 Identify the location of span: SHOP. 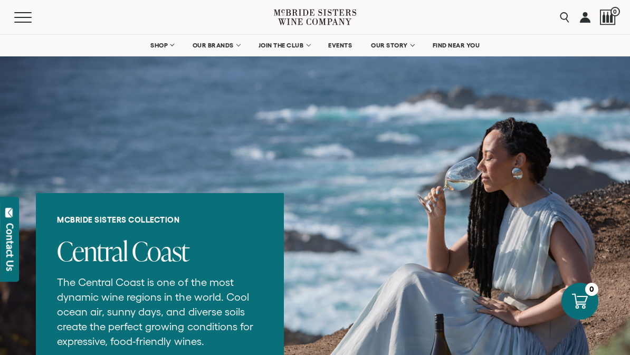
(159, 45).